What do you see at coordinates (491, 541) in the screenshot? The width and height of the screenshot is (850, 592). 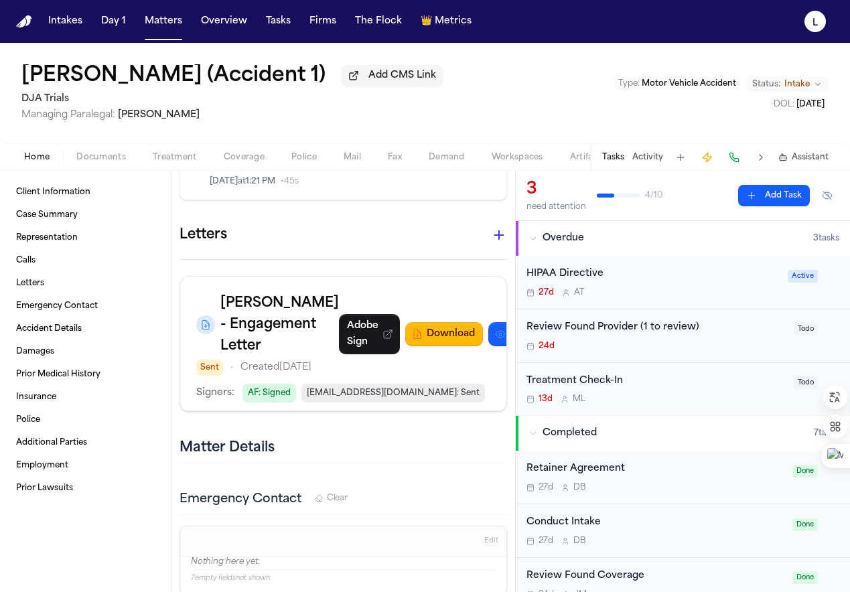 I see `button: Edit` at bounding box center [491, 541].